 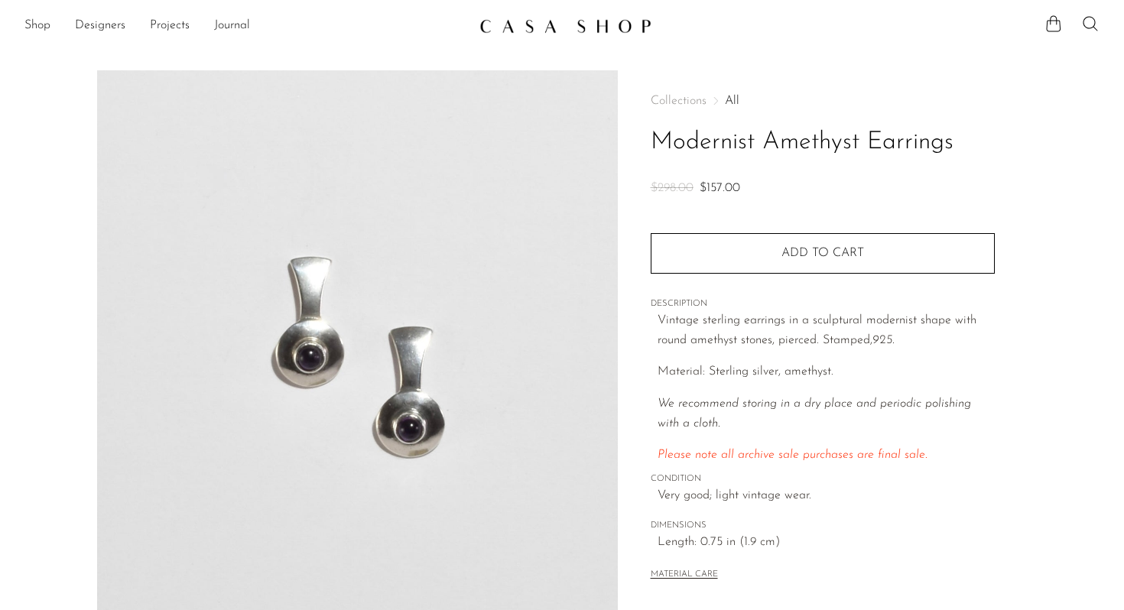 I want to click on button: Add to cart, so click(x=822, y=253).